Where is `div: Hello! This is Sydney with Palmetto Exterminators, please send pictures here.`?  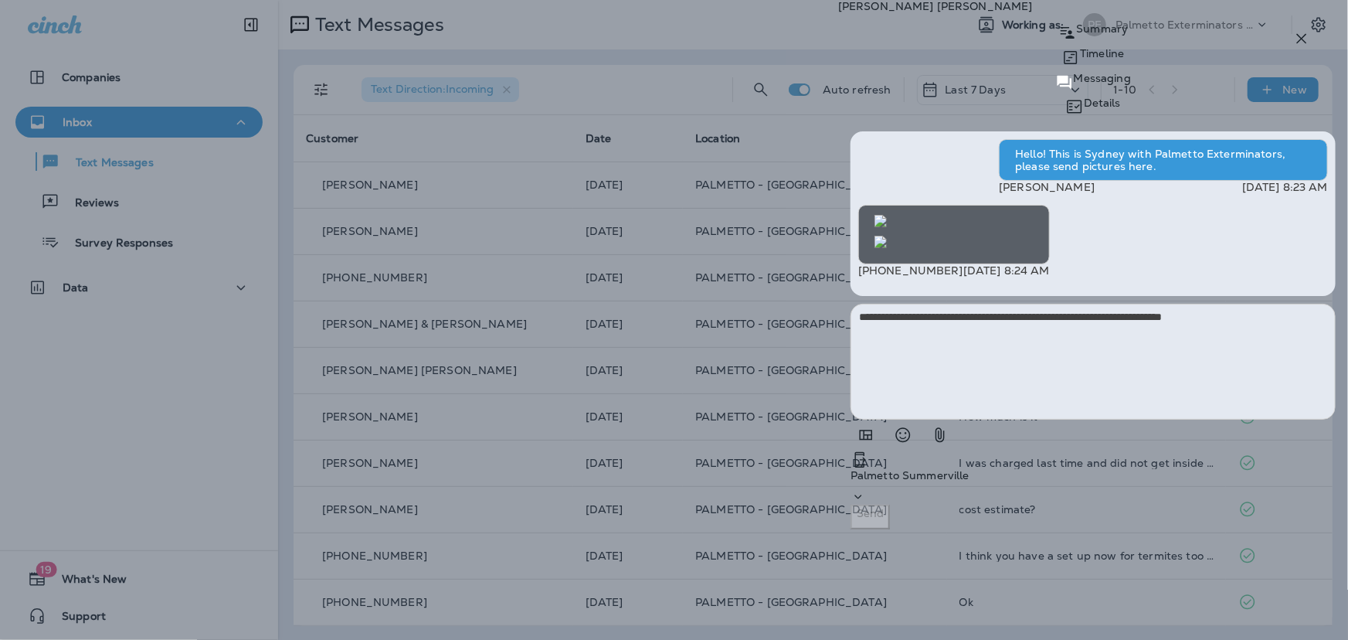
div: Hello! This is Sydney with Palmetto Exterminators, please send pictures here. is located at coordinates (1164, 160).